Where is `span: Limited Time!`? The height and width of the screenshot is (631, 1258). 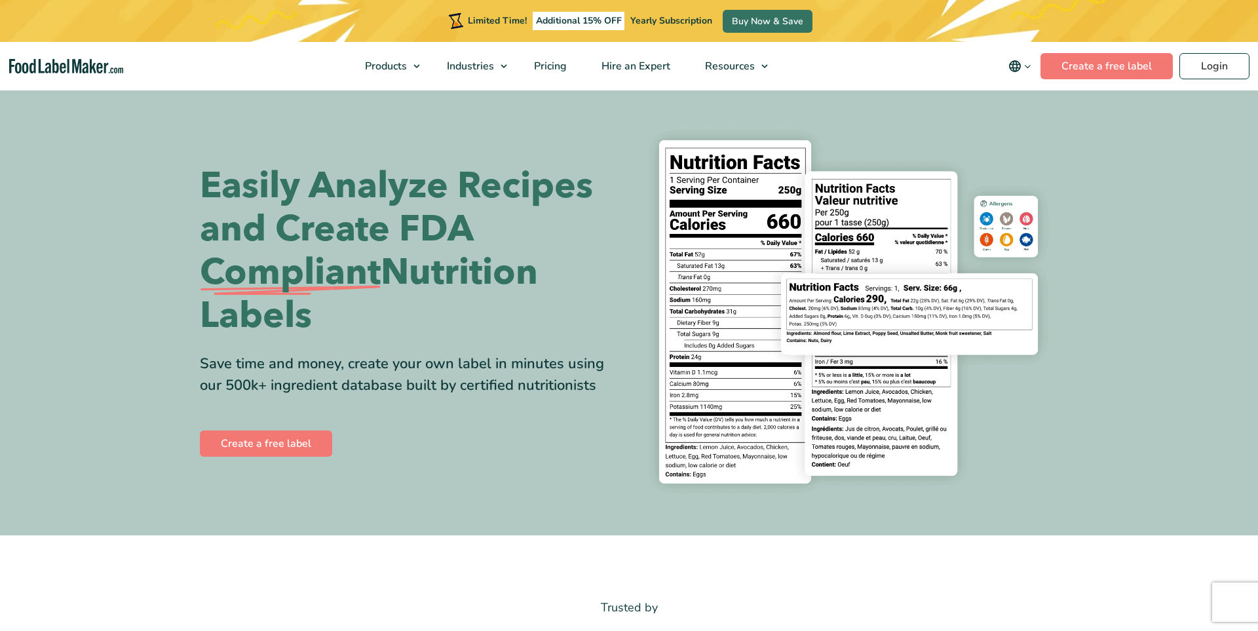
span: Limited Time! is located at coordinates (497, 20).